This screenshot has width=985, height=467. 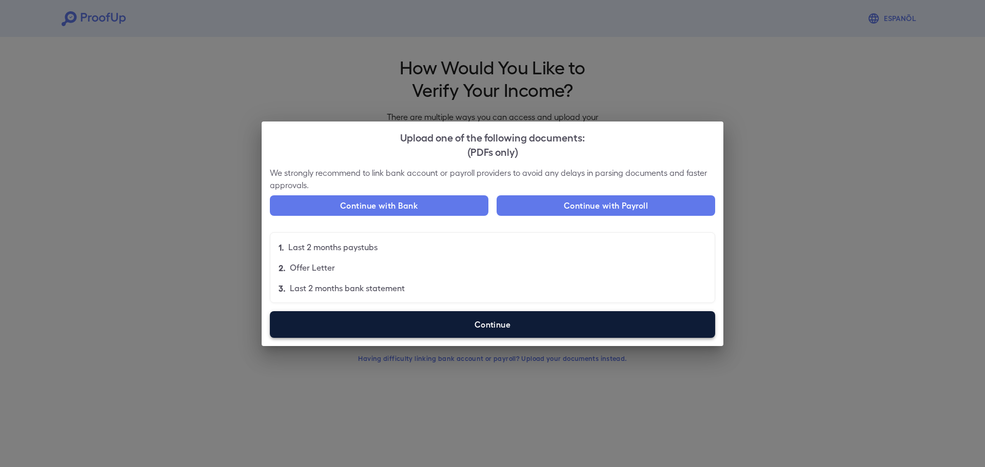 What do you see at coordinates (492, 179) in the screenshot?
I see `p: We strongly recommend to link bank account or payroll providers to avoid any delays in parsing do...` at bounding box center [492, 179].